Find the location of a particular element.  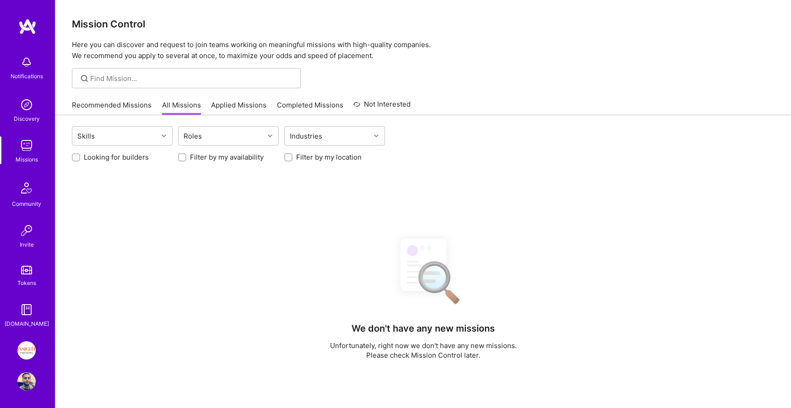

img: teamwork is located at coordinates (27, 146).